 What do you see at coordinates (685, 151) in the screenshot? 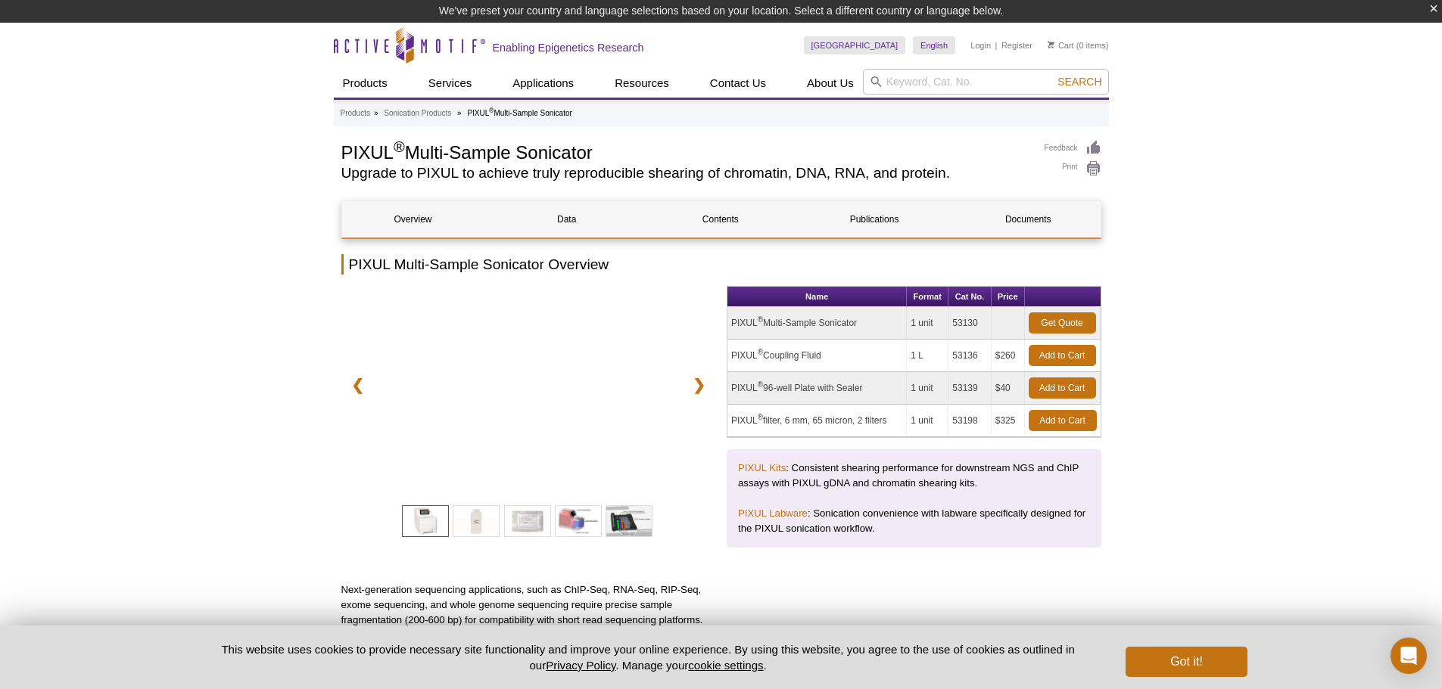
I see `h1: PIXUL Multi-Sample Sonicator` at bounding box center [685, 151].